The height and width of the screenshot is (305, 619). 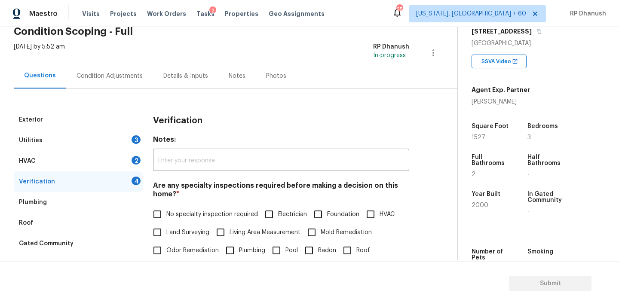 I want to click on h5: Agent Exp. Partner, so click(x=500, y=90).